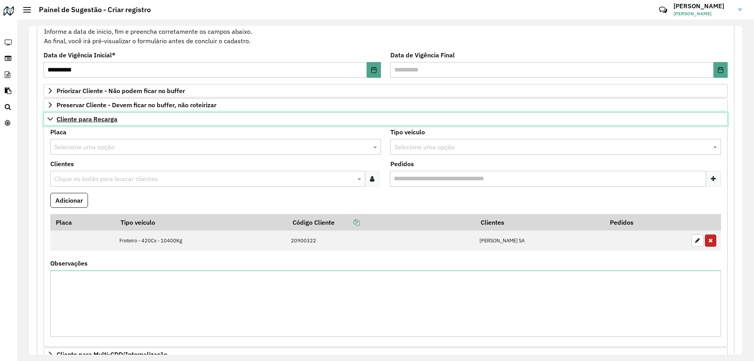 This screenshot has width=754, height=361. What do you see at coordinates (386, 105) in the screenshot?
I see `a: Preservar Cliente - Devem ficar no buffer, não roteirizar` at bounding box center [386, 105].